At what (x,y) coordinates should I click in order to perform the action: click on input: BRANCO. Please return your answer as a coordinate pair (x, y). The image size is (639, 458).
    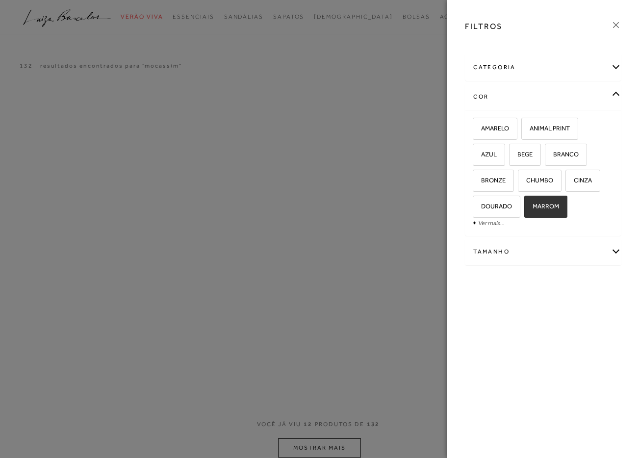
    Looking at the image, I should click on (548, 156).